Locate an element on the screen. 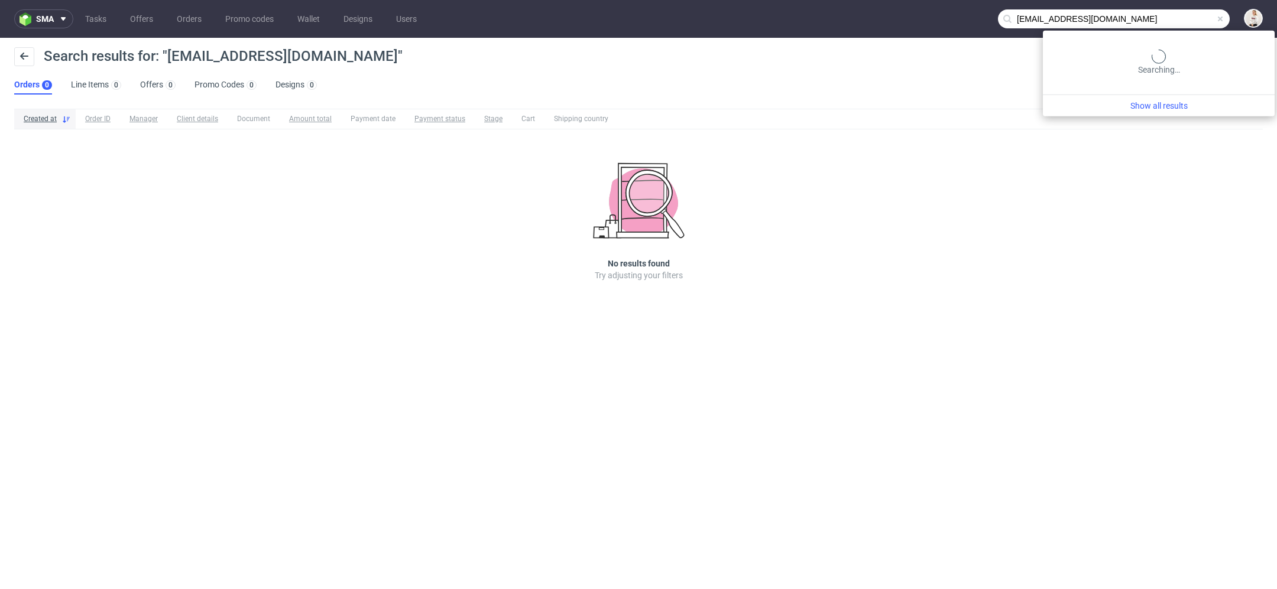 This screenshot has height=589, width=1277. img: logo is located at coordinates (28, 19).